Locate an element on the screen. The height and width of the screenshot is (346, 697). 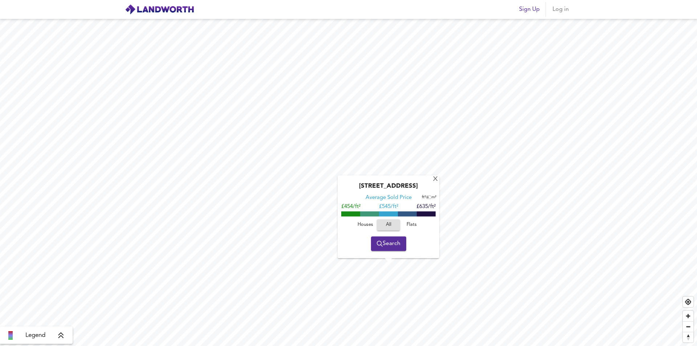
div: Average Sold Price is located at coordinates (389, 198).